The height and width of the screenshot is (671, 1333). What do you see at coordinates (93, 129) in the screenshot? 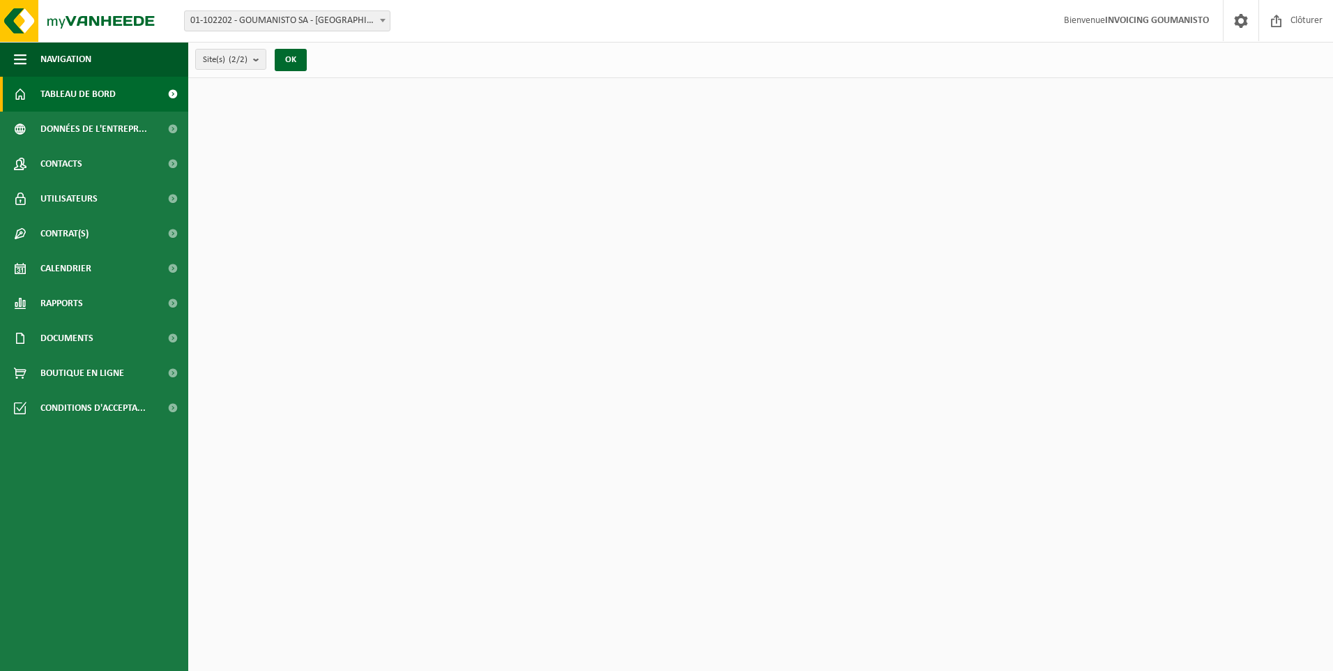
I see `span: Données de l'entrepr...` at bounding box center [93, 129].